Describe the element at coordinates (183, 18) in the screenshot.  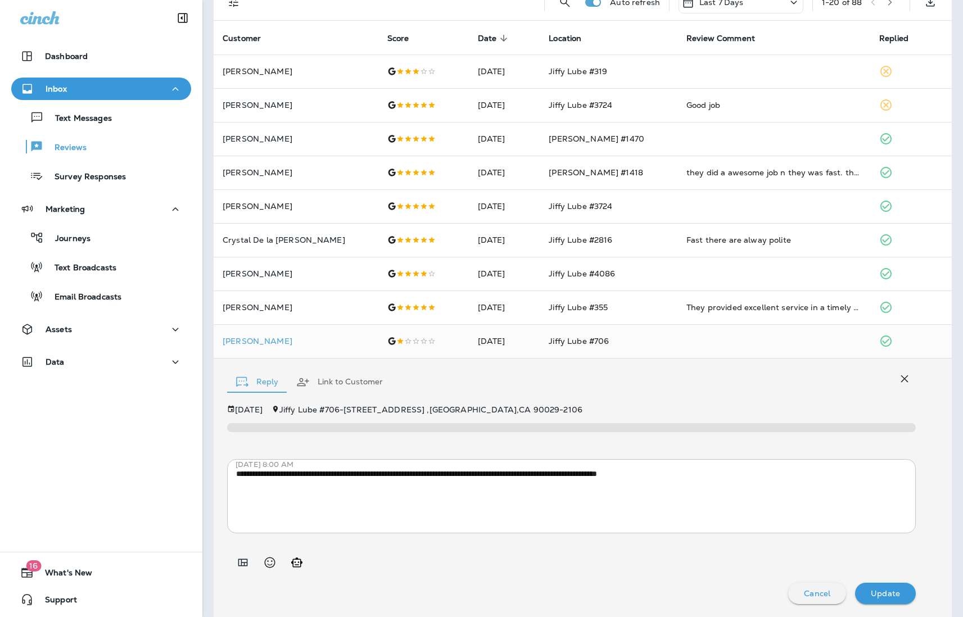
I see `button: Collapse Sidebar` at that location.